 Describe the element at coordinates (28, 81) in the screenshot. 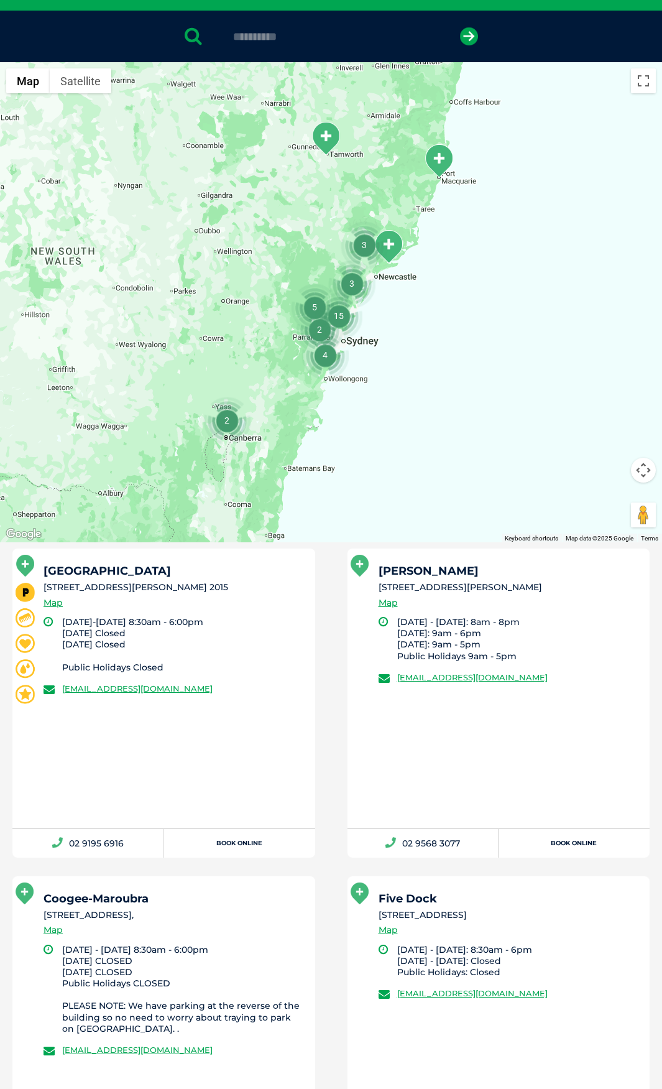

I see `button: Show street map` at that location.